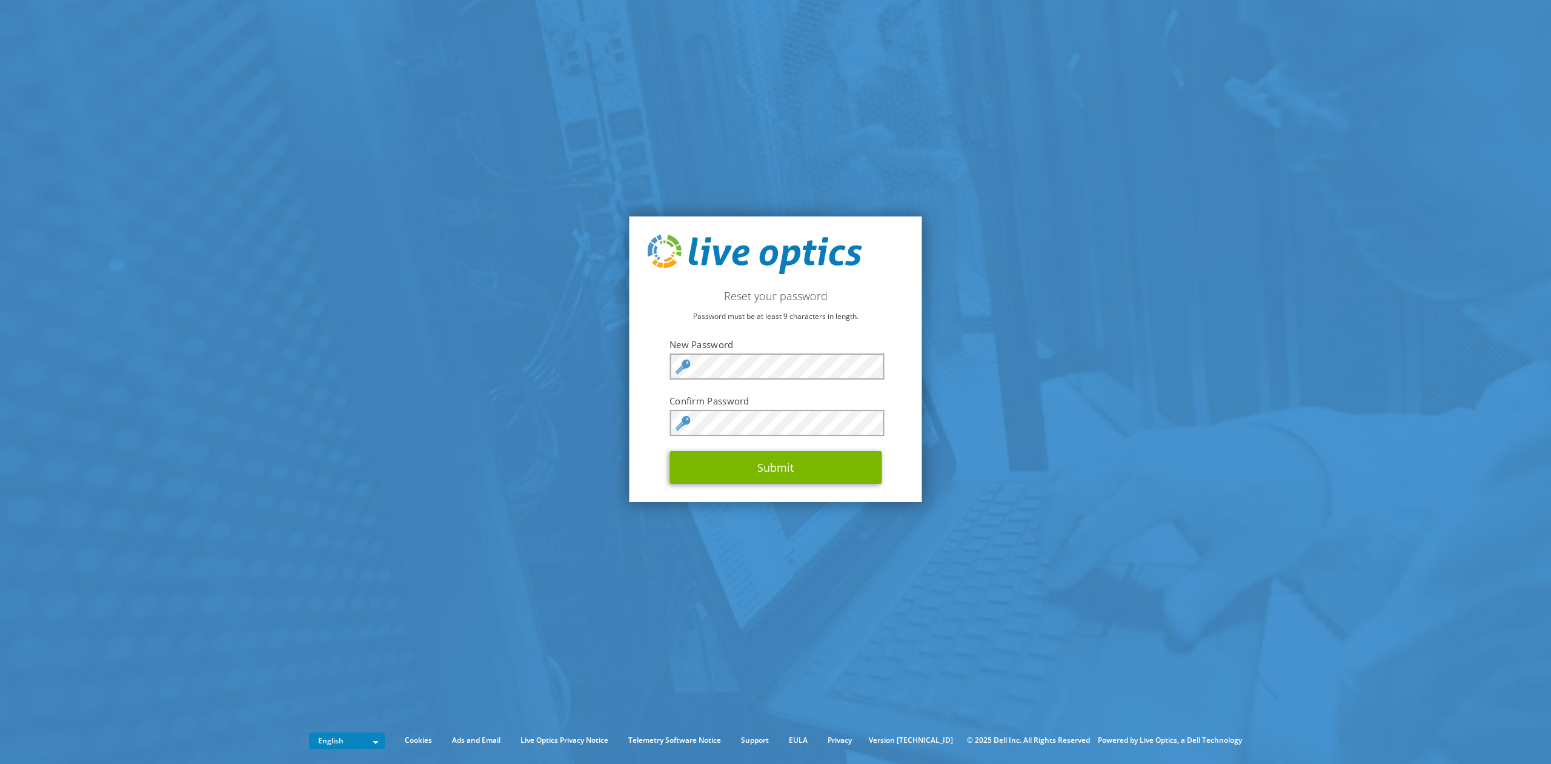 This screenshot has width=1551, height=764. Describe the element at coordinates (776, 401) in the screenshot. I see `label: Confirm Password` at that location.